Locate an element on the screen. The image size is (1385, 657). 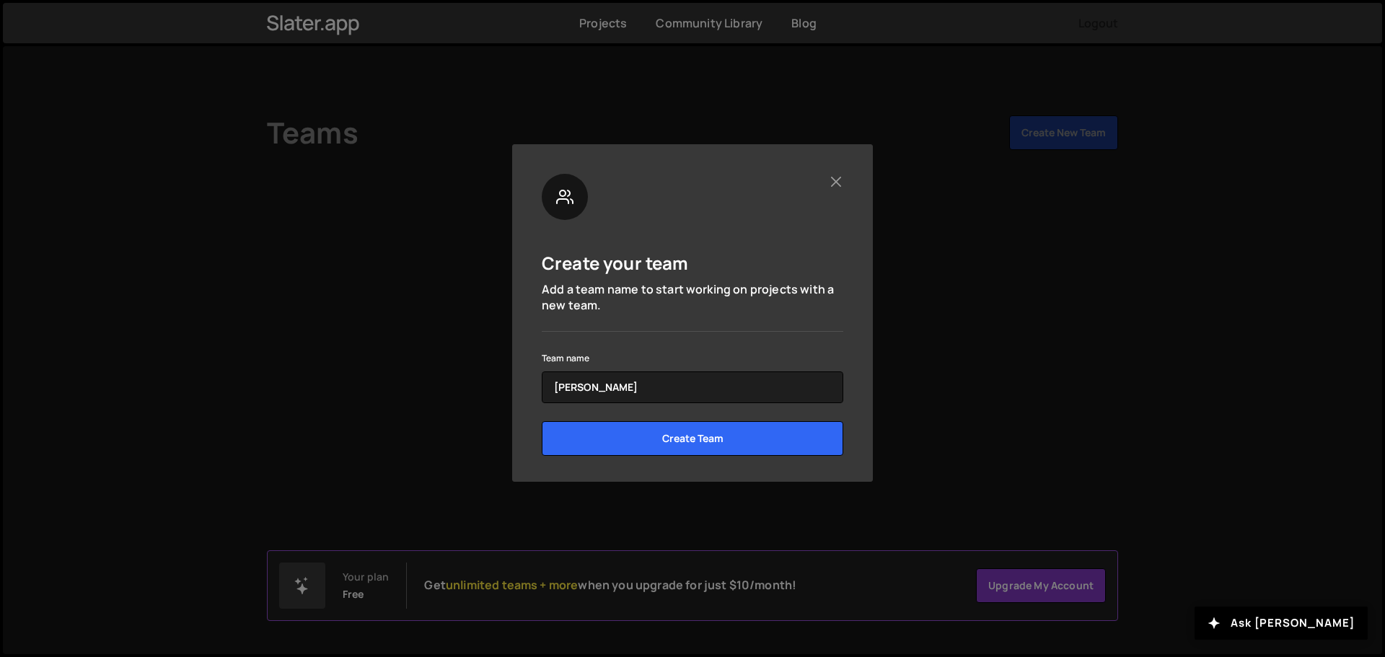
h5: Create your team is located at coordinates (615, 263).